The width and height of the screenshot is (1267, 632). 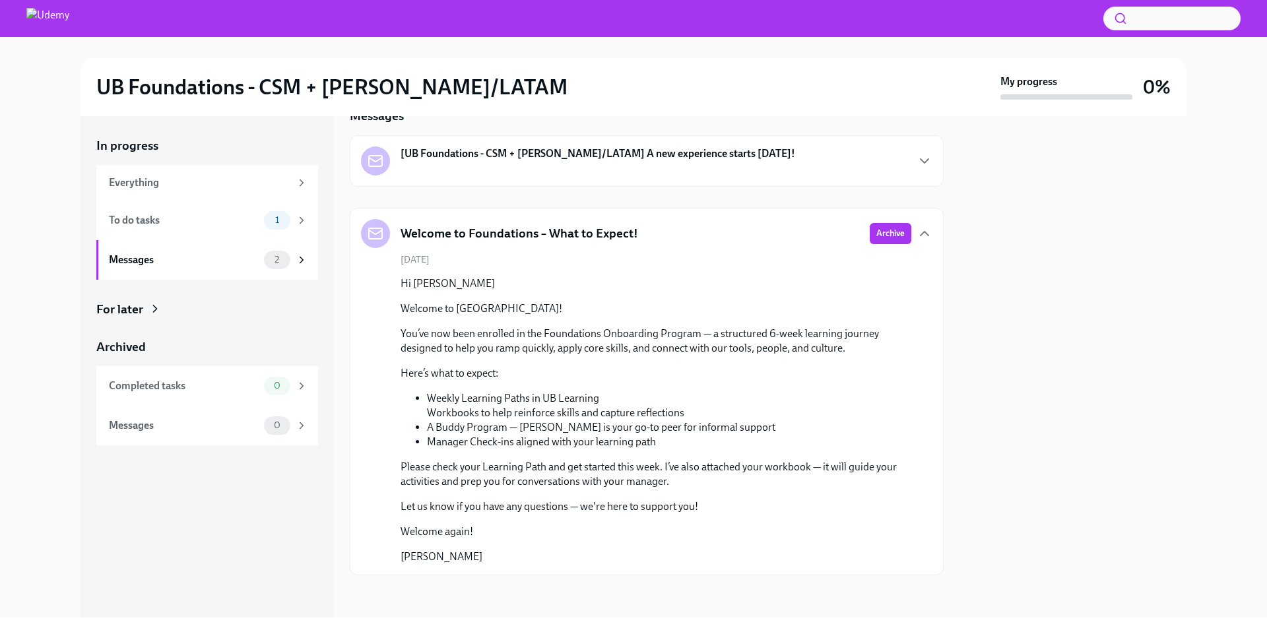 I want to click on span: 2, so click(x=276, y=259).